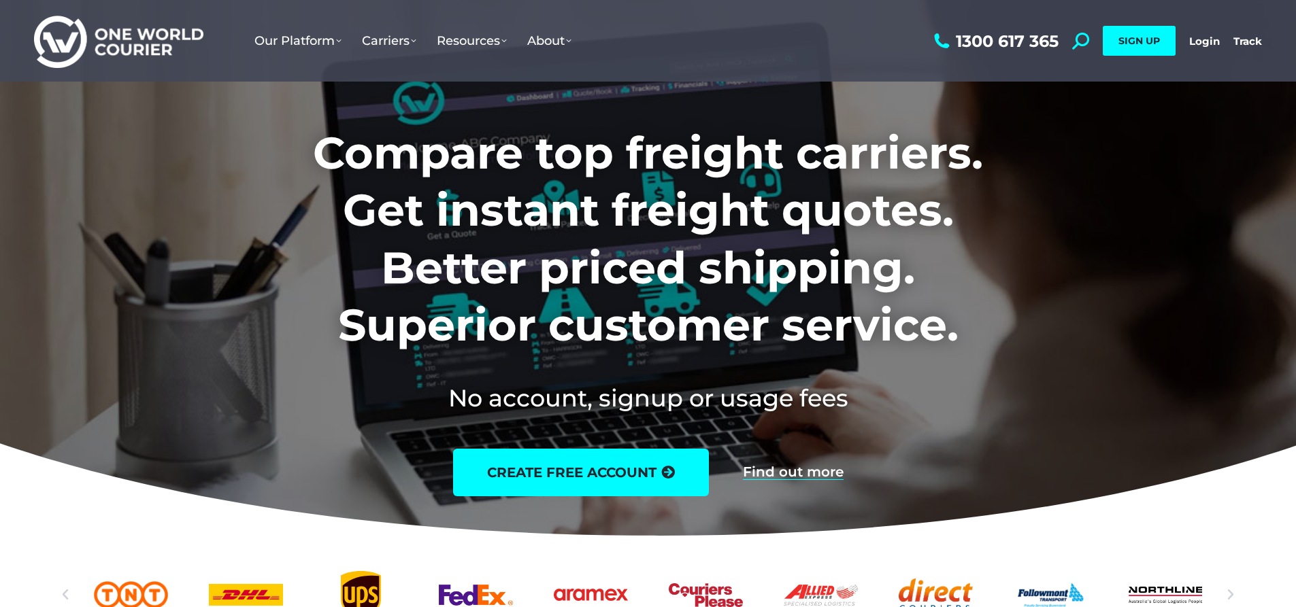 The height and width of the screenshot is (607, 1296). Describe the element at coordinates (118, 41) in the screenshot. I see `img: One World Courier` at that location.